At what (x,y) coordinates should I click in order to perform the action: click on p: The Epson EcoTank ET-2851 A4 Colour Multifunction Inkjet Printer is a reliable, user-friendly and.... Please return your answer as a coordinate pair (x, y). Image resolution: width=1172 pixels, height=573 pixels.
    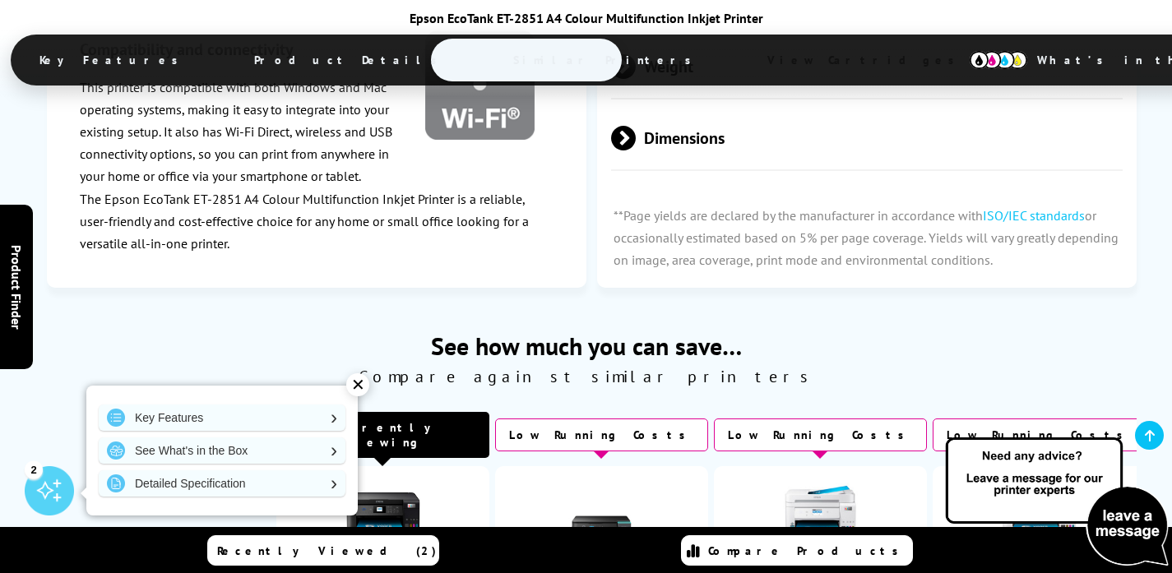
    Looking at the image, I should click on (317, 222).